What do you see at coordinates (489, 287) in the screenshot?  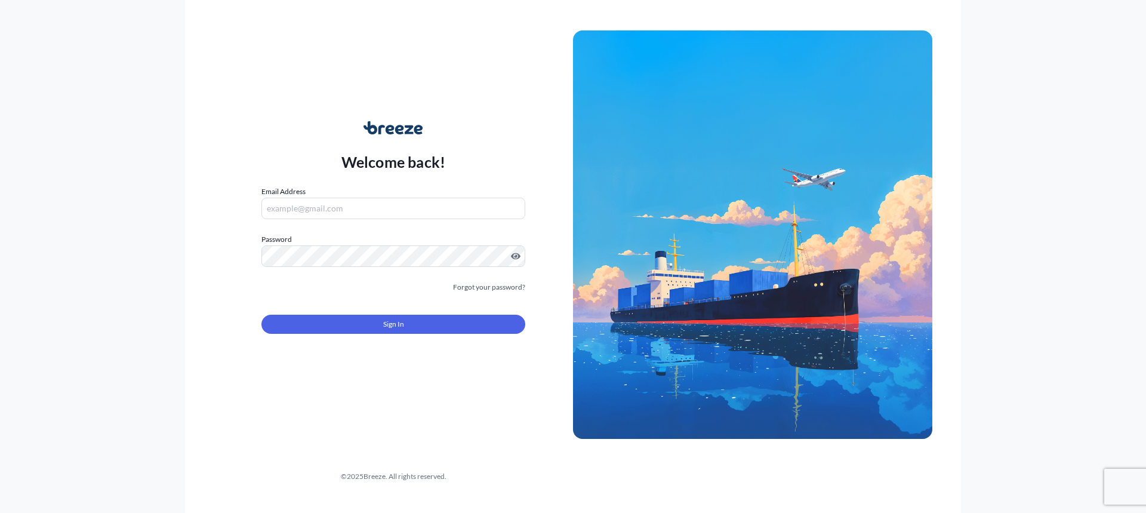 I see `a: Forgot your password?` at bounding box center [489, 287].